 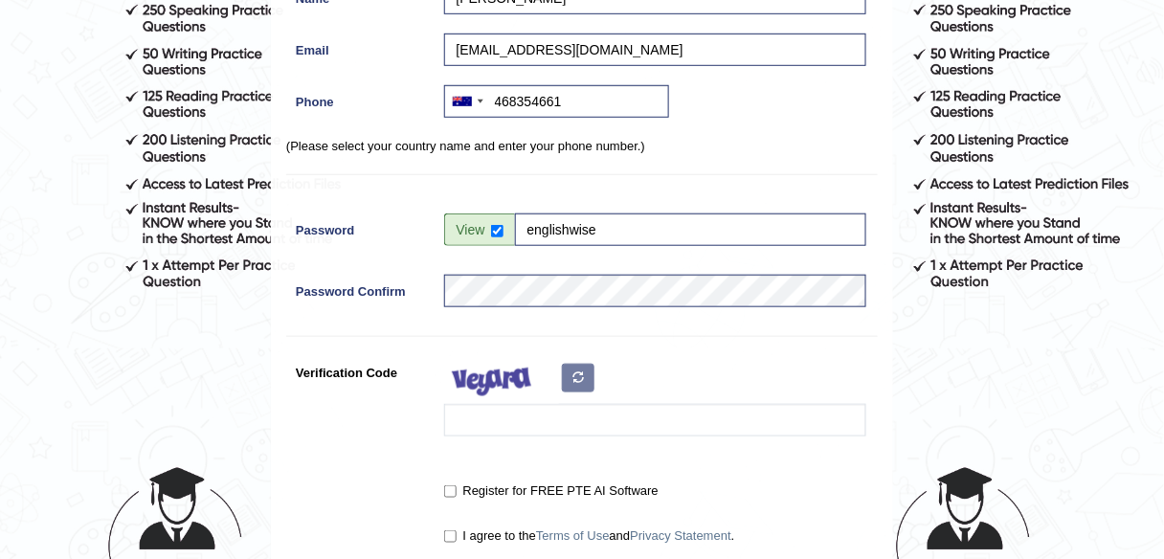 I want to click on input: Show/Hide Password, so click(x=497, y=231).